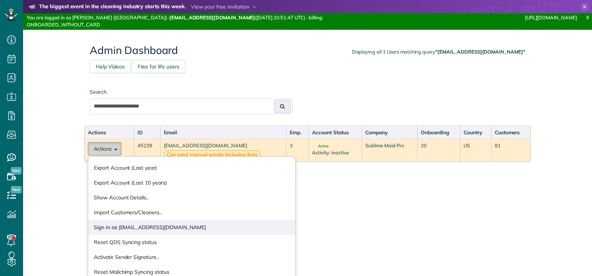 The image size is (592, 276). What do you see at coordinates (192, 183) in the screenshot?
I see `a: Export Account (Last 10 years)` at bounding box center [192, 183].